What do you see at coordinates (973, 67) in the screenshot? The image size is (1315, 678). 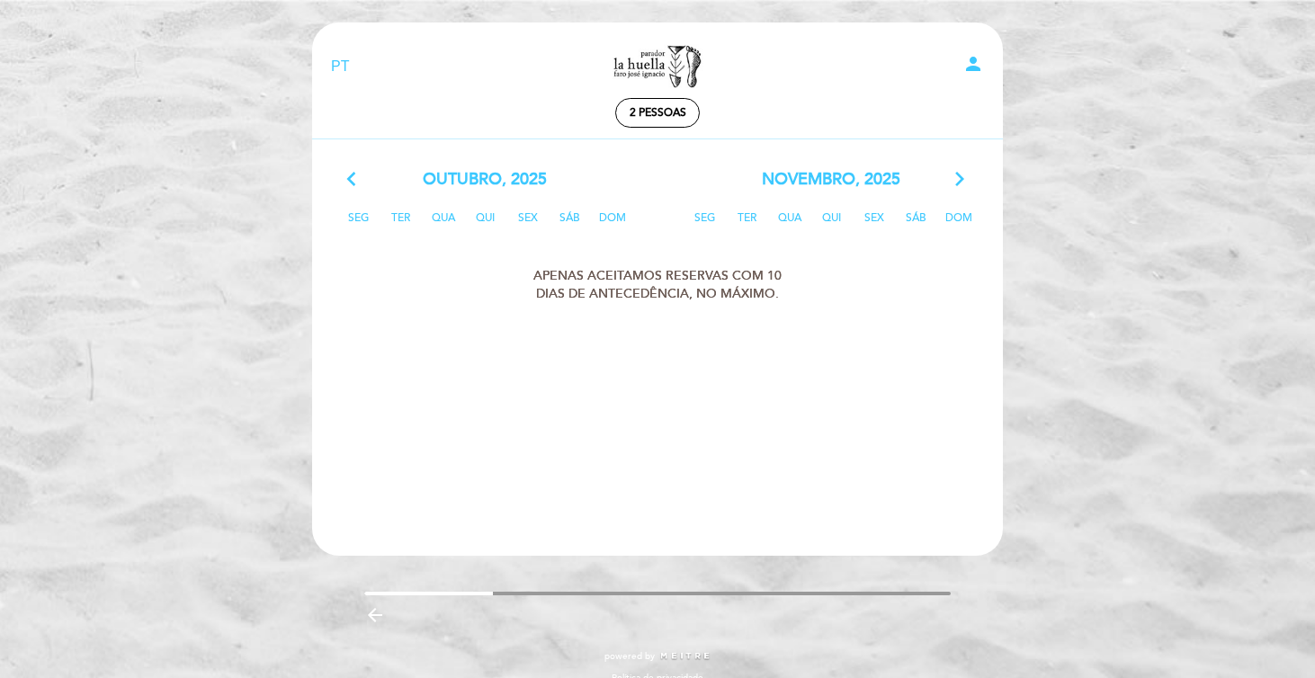 I see `button: person` at bounding box center [973, 67].